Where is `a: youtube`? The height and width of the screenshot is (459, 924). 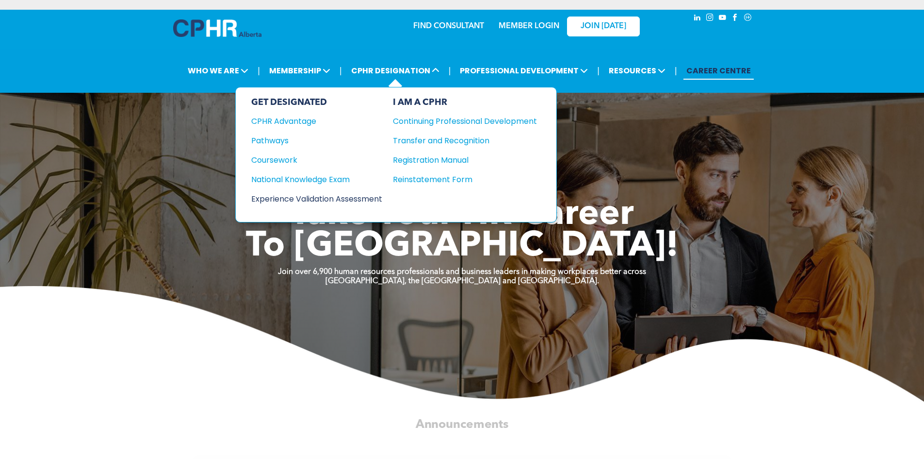
a: youtube is located at coordinates (723, 18).